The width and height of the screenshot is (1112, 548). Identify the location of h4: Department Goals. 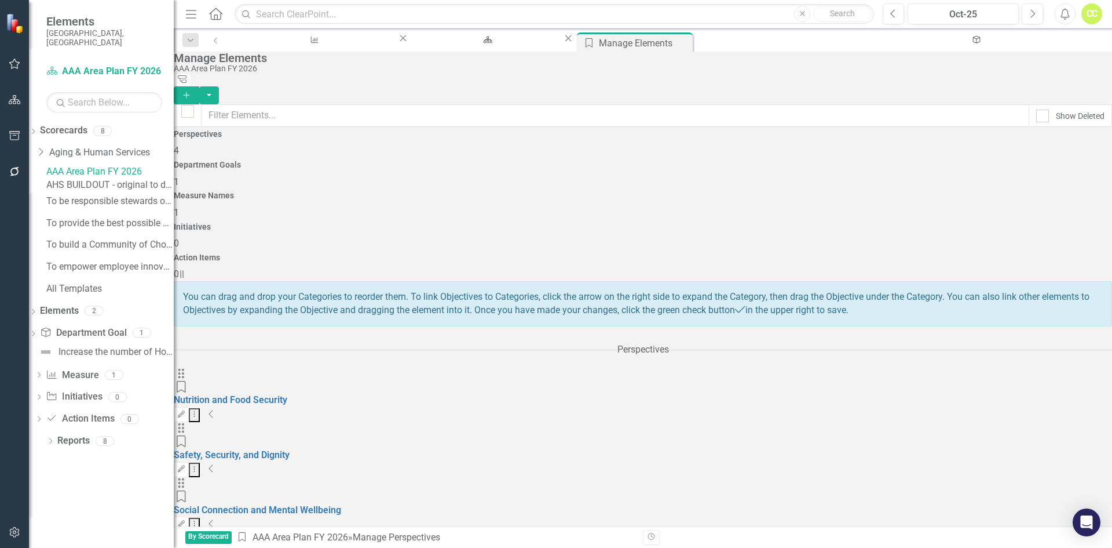
(643, 165).